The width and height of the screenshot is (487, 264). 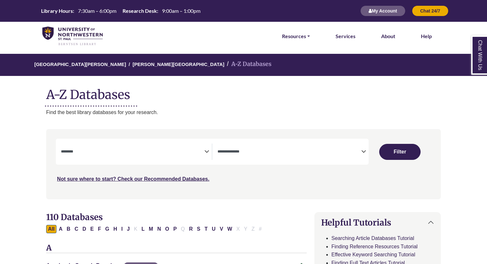 What do you see at coordinates (84, 229) in the screenshot?
I see `button: Filter Results D` at bounding box center [84, 229].